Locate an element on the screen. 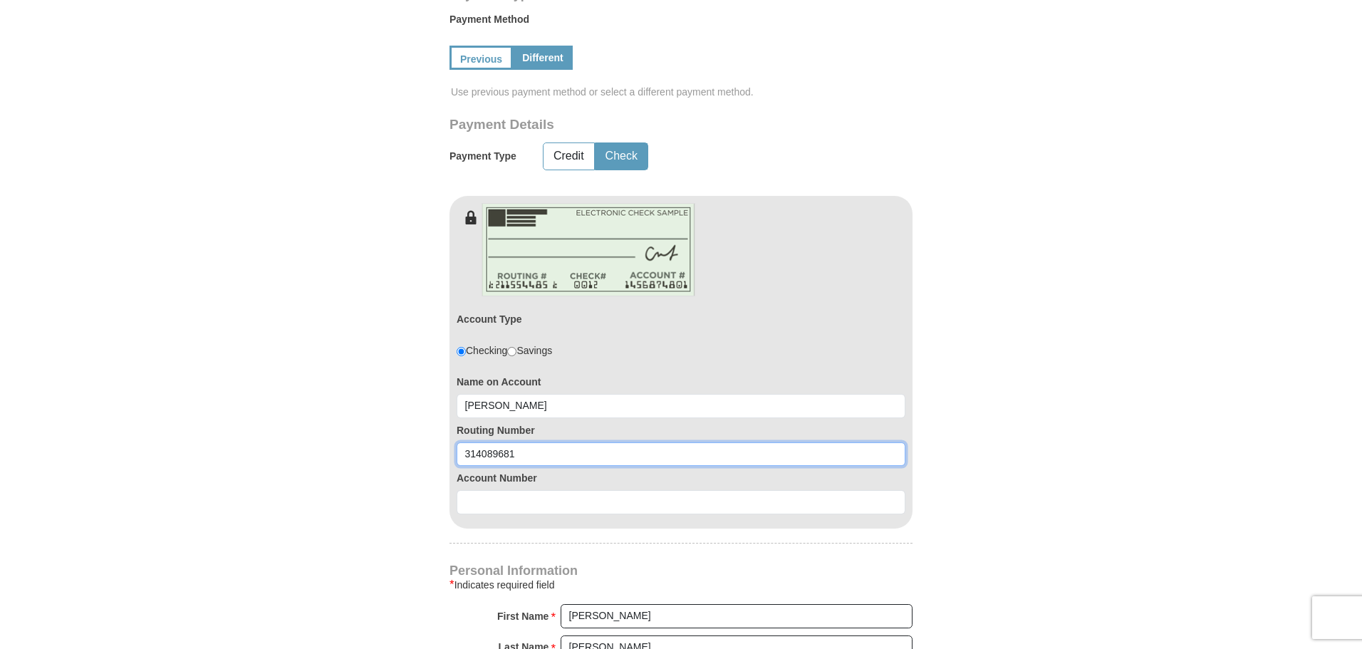  h3: Payment Details is located at coordinates (631, 125).